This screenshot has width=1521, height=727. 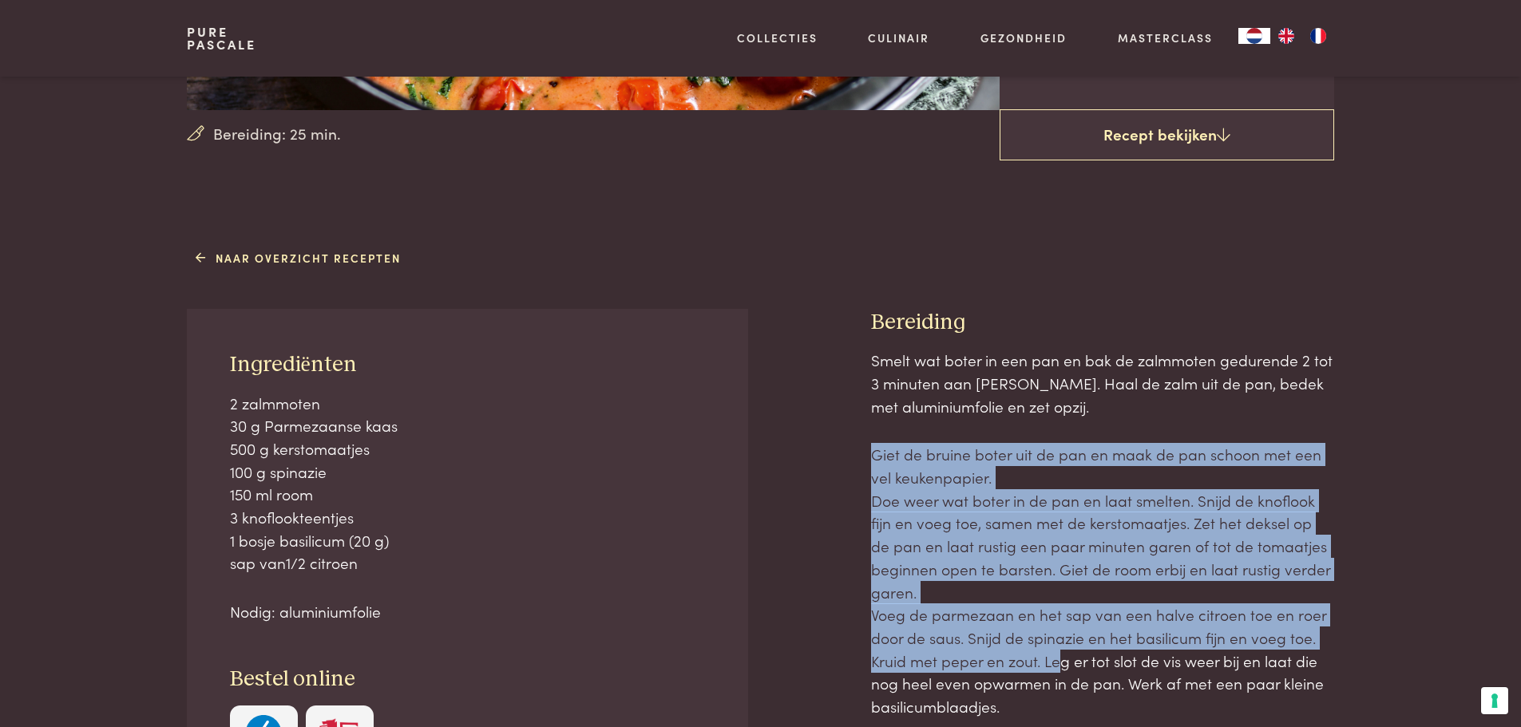 I want to click on span: Bereiding: 25 min., so click(x=277, y=133).